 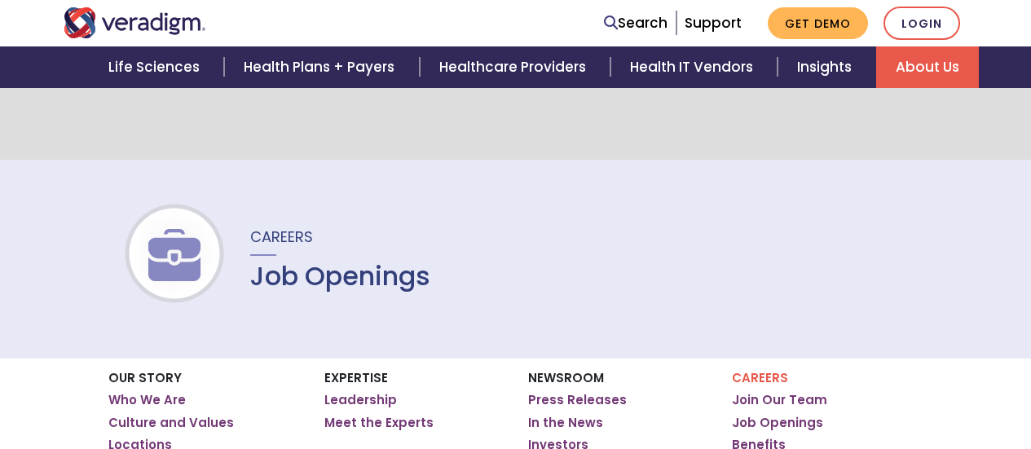 What do you see at coordinates (321, 67) in the screenshot?
I see `a: Health Plans + Payers` at bounding box center [321, 67].